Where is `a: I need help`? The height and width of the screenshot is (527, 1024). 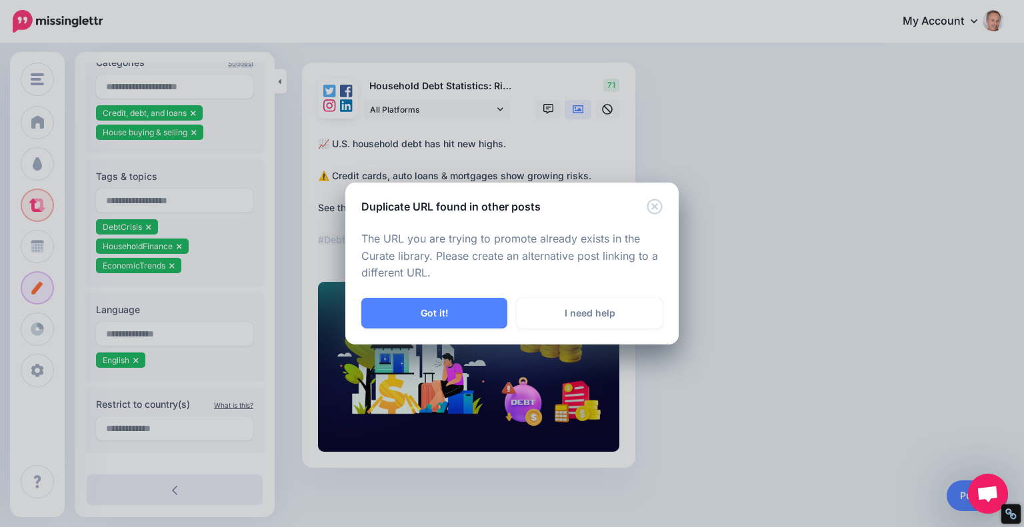
a: I need help is located at coordinates (589, 313).